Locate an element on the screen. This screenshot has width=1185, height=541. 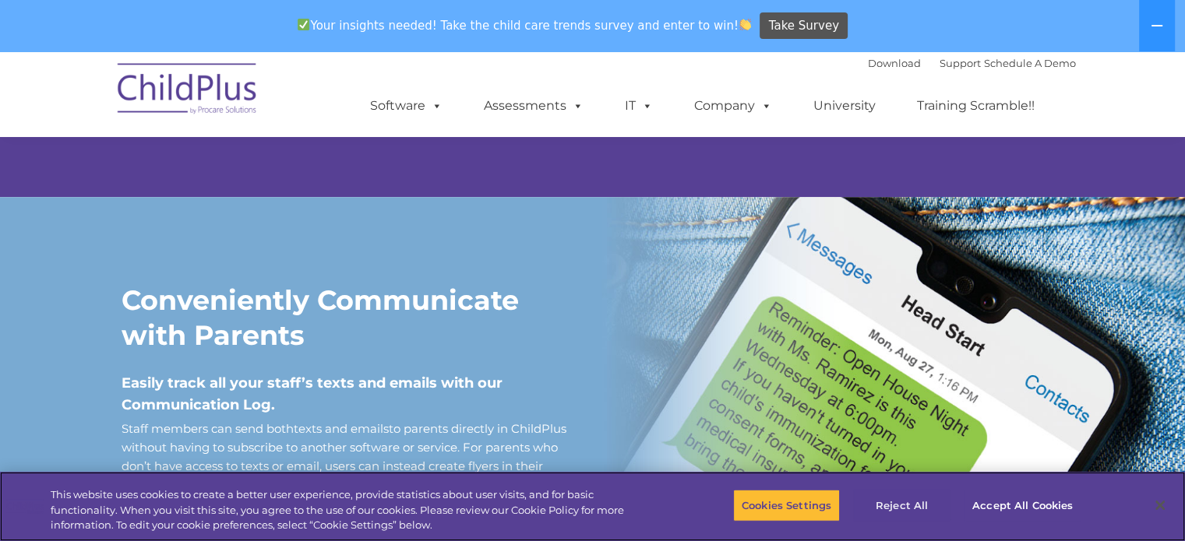
button: Cookies Settings is located at coordinates (786, 506).